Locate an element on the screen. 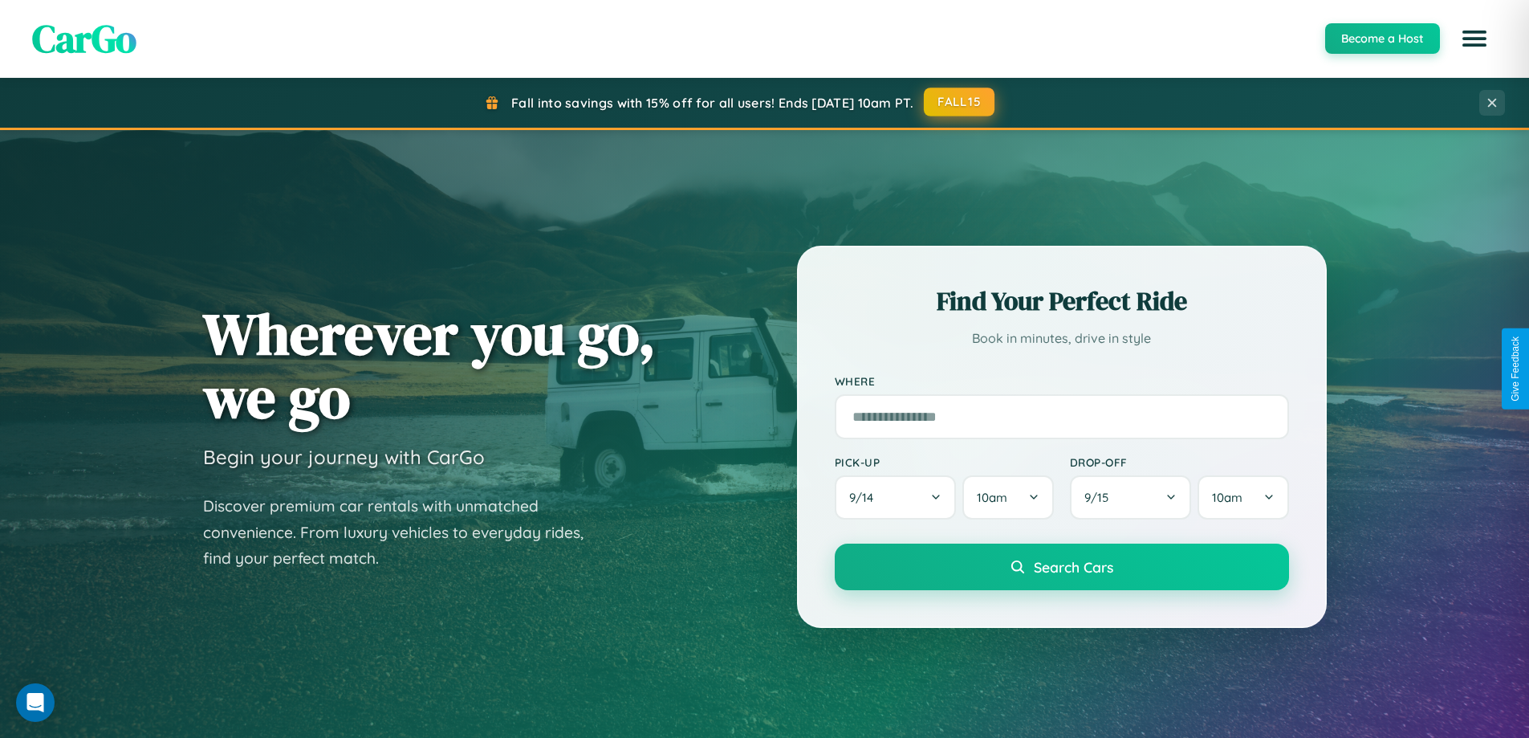 Image resolution: width=1529 pixels, height=738 pixels. label: Pick-up is located at coordinates (944, 462).